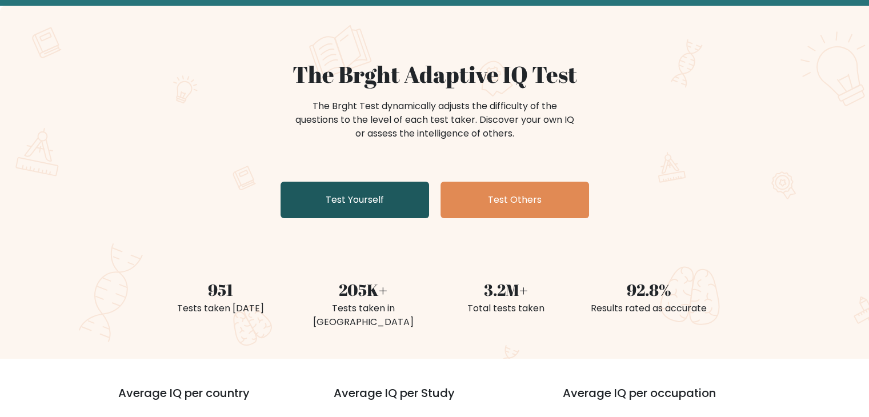  What do you see at coordinates (221, 290) in the screenshot?
I see `div: 951` at bounding box center [221, 290].